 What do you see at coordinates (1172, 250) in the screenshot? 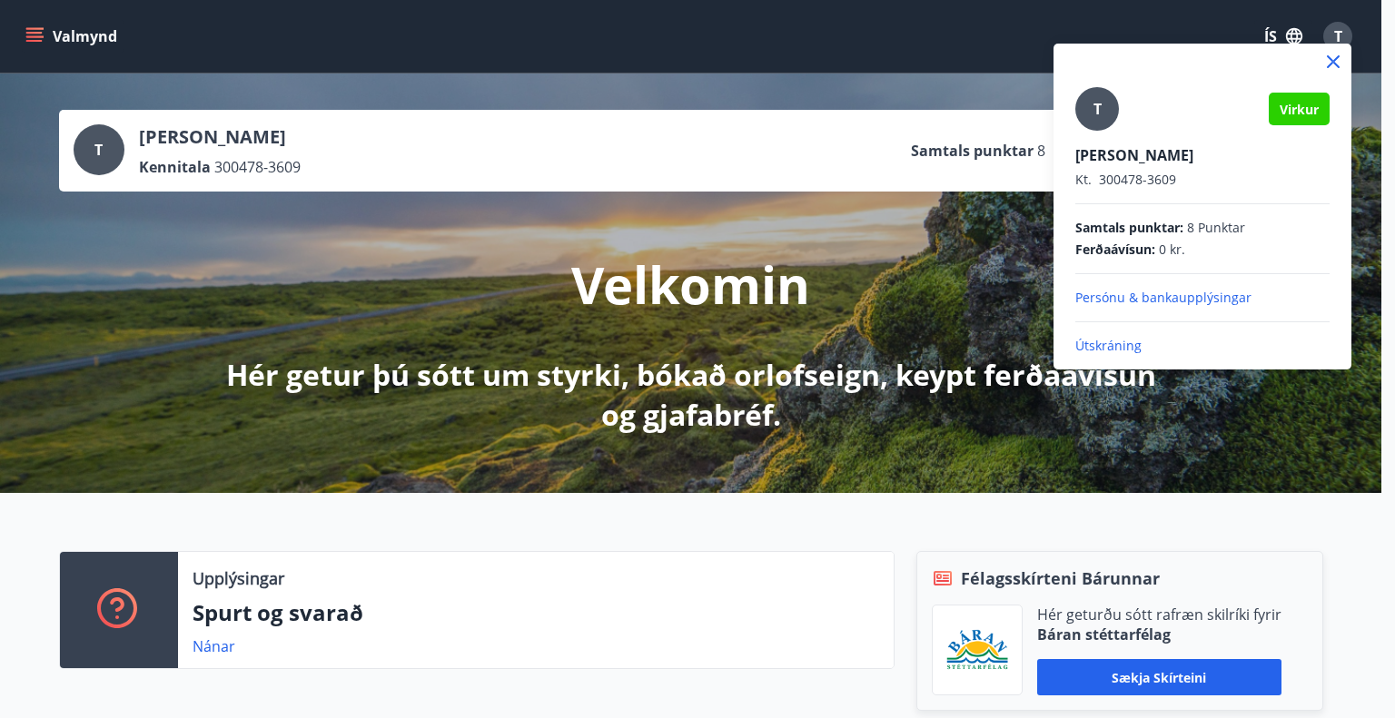
I see `span: 0 kr.` at bounding box center [1172, 250].